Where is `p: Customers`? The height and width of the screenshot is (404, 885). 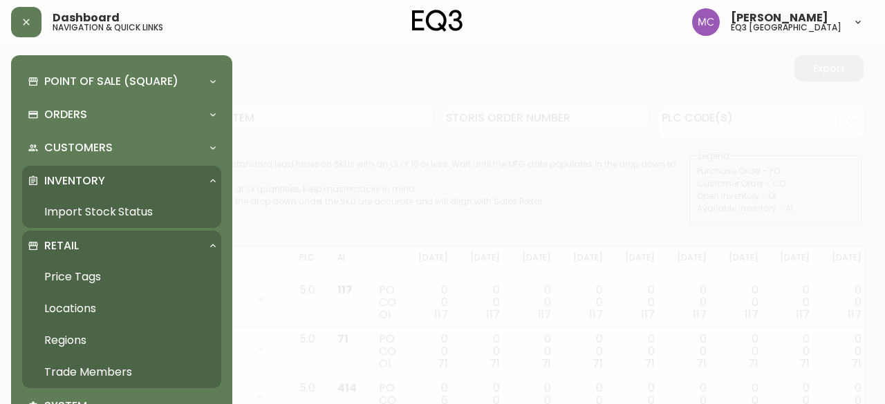
p: Customers is located at coordinates (78, 148).